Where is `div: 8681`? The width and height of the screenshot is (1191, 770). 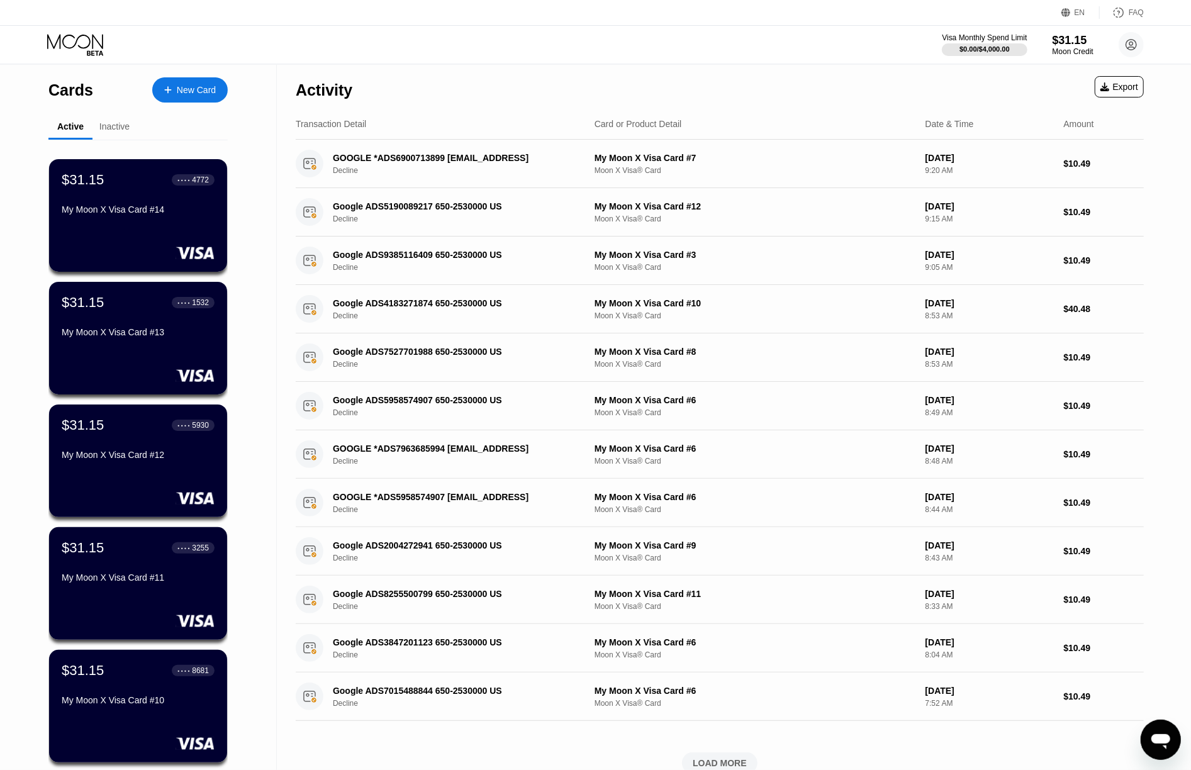 div: 8681 is located at coordinates (200, 671).